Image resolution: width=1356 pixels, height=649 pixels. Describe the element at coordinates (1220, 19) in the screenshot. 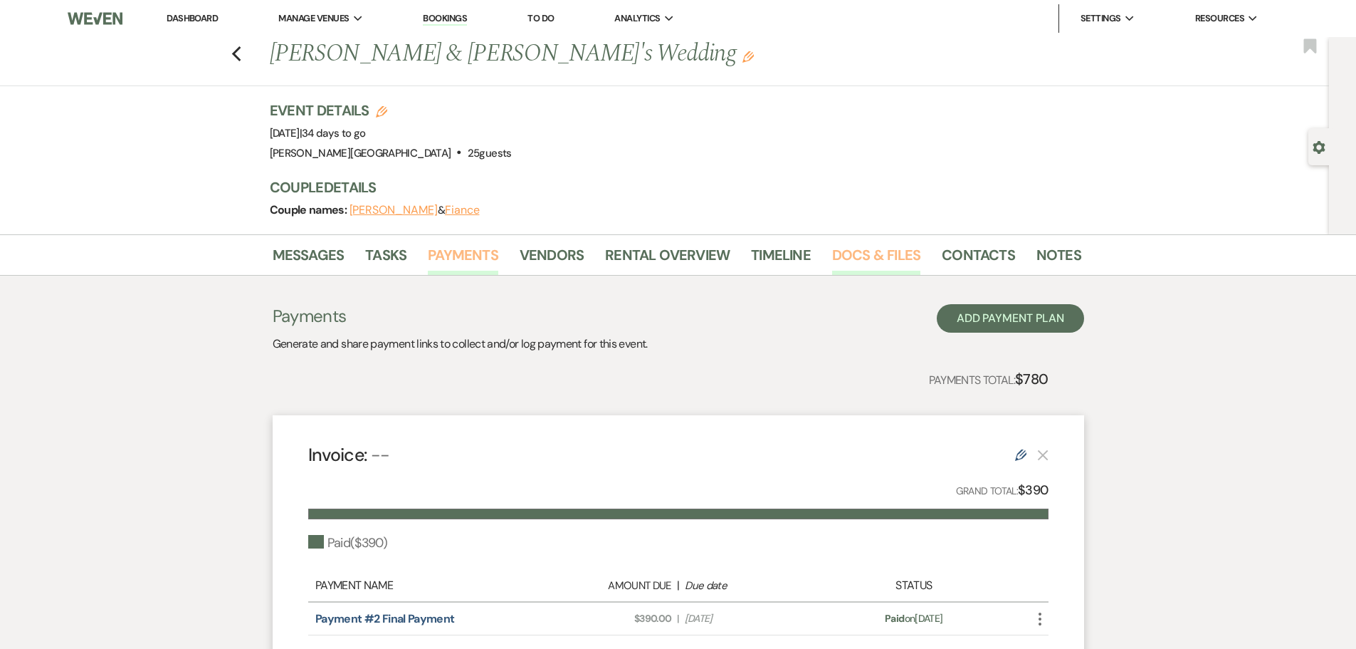

I see `span: Resources` at that location.